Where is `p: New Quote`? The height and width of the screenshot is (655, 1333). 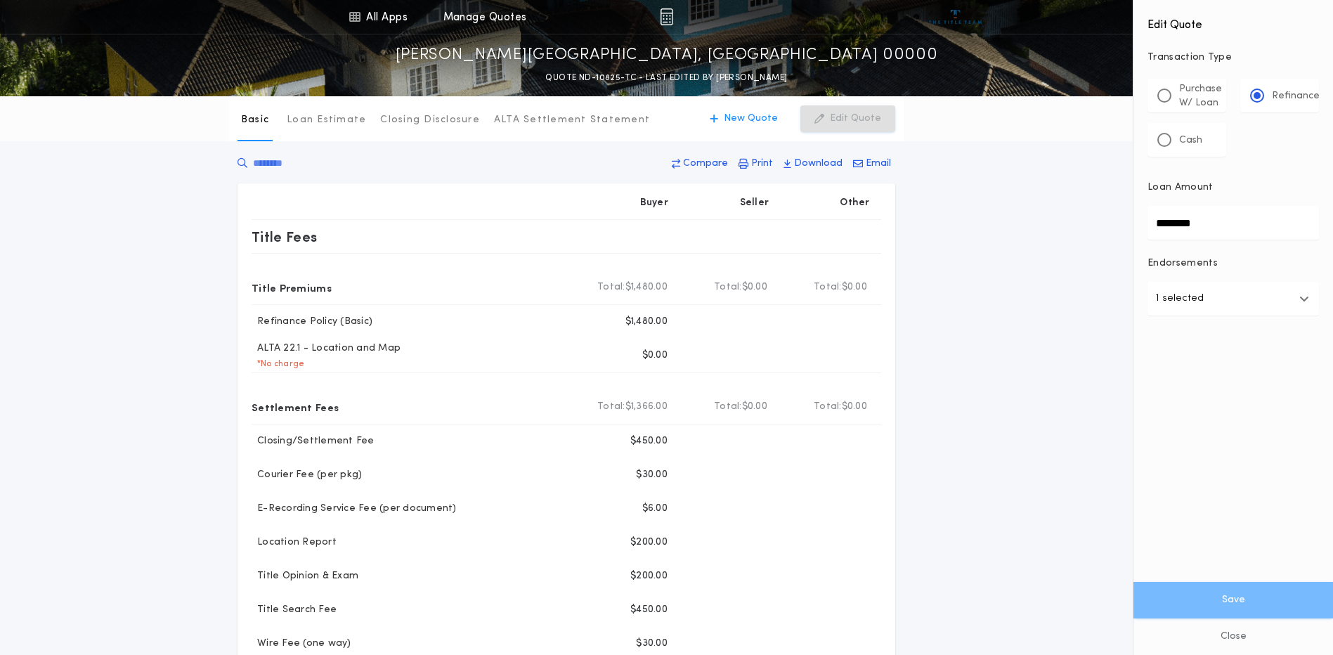 p: New Quote is located at coordinates (751, 119).